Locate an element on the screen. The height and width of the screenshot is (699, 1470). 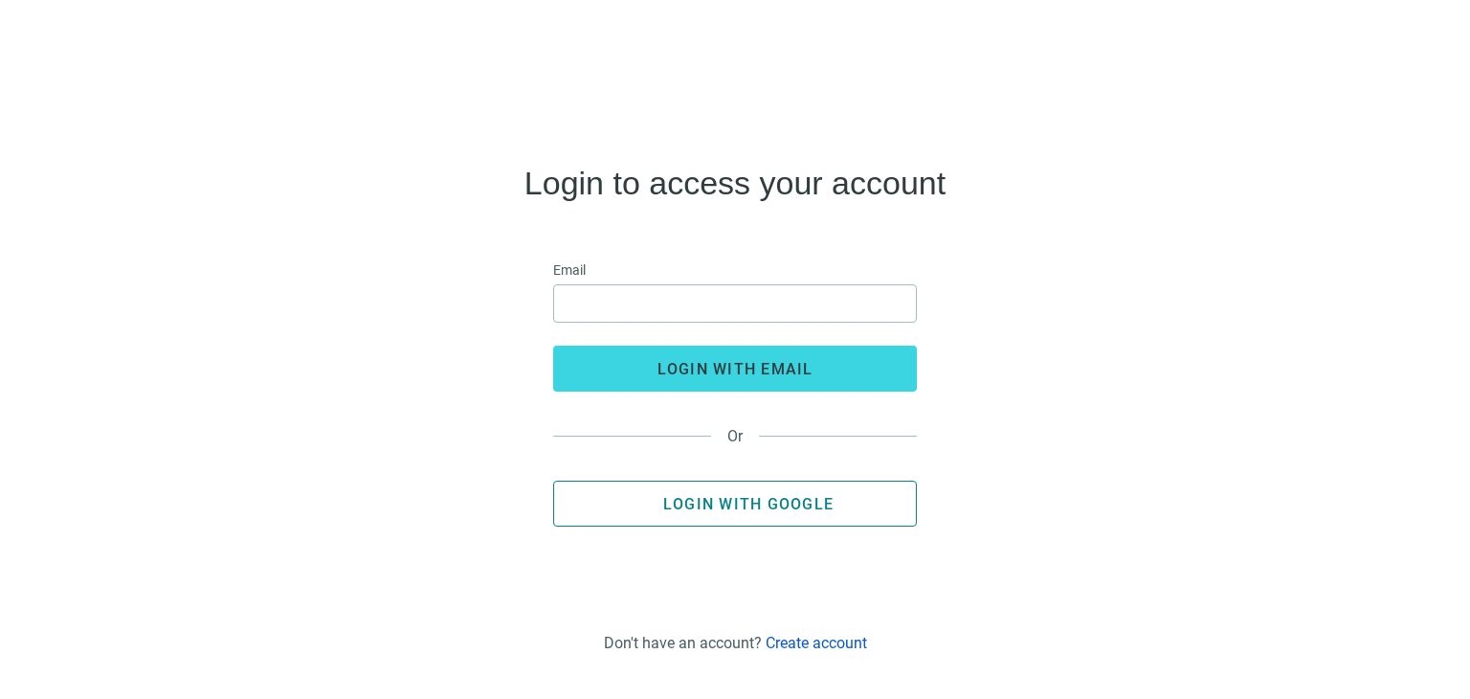
div: Don't have an account? is located at coordinates (735, 642).